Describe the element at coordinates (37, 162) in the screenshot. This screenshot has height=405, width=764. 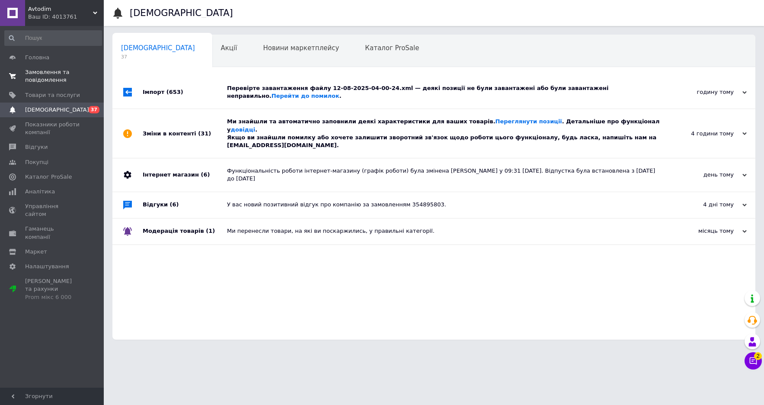
I see `span: Покупці` at that location.